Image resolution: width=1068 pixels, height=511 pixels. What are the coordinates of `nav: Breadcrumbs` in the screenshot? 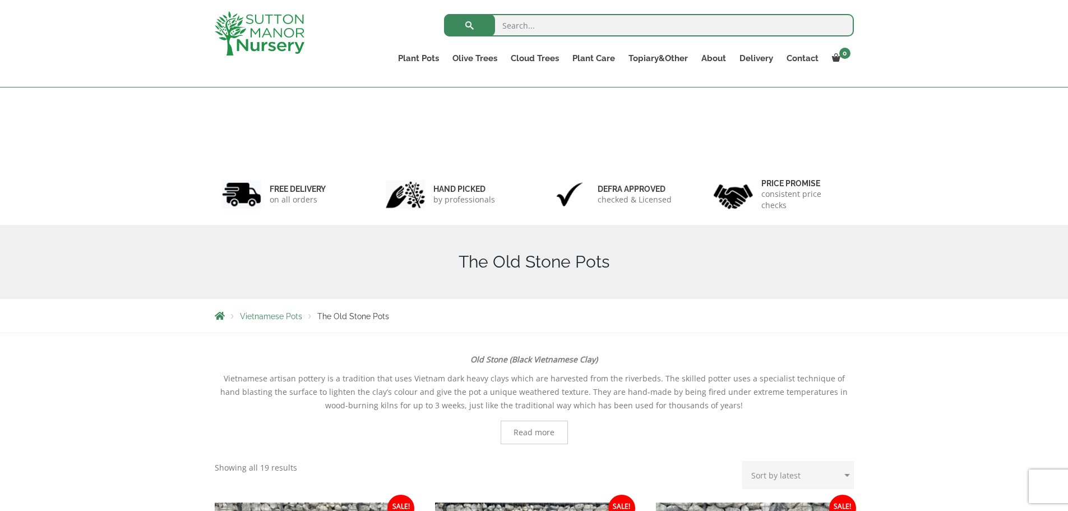 It's located at (534, 316).